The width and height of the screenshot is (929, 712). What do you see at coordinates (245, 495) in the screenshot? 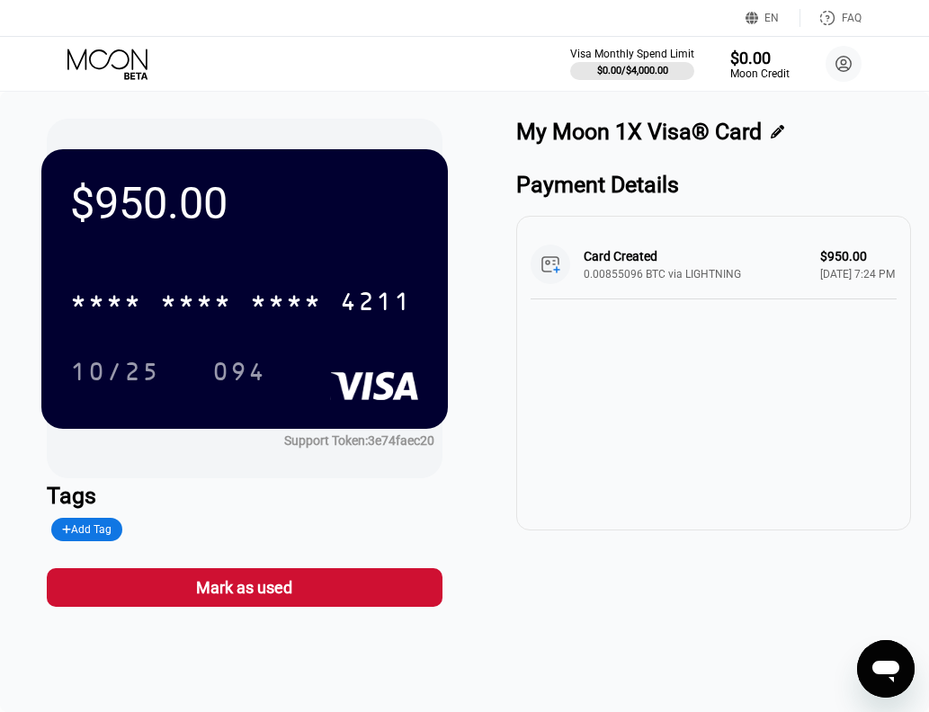
I see `div: Tags` at bounding box center [245, 495].